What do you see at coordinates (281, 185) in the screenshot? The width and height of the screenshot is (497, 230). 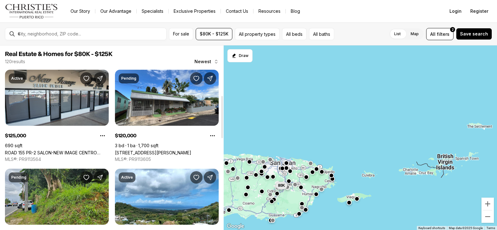 I see `button: 80K` at bounding box center [281, 185].